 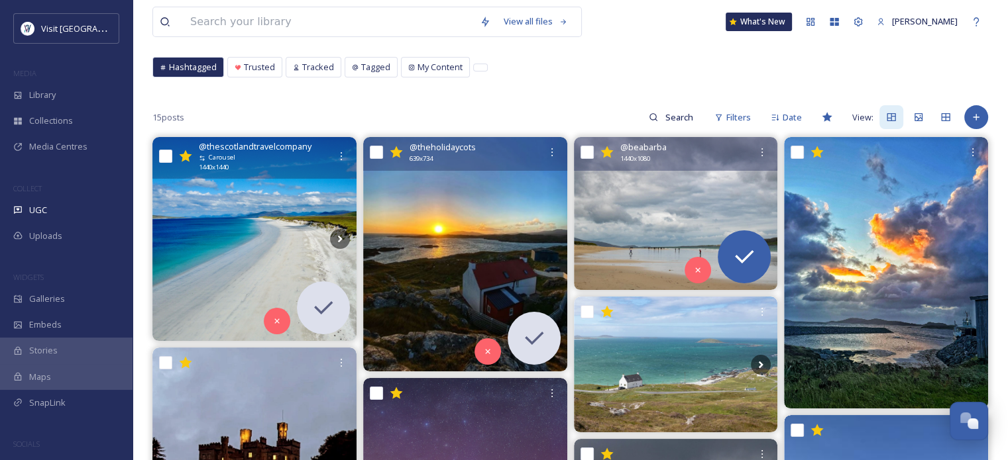 I want to click on img: Waiting for our ferry as the sun rises in the Hebrides #hebrideanway #hebrides #hebridean #hikesc..., so click(x=886, y=273).